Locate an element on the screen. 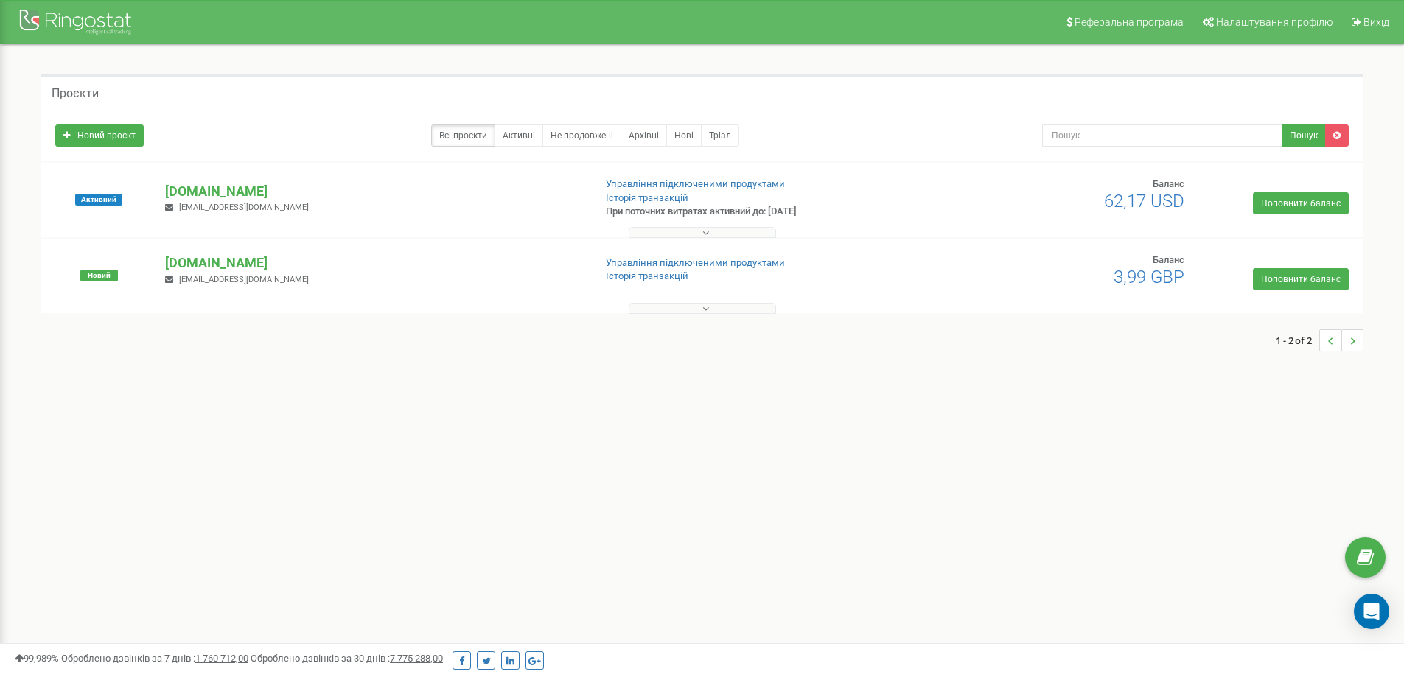  span: Налаштування профілю is located at coordinates (1274, 22).